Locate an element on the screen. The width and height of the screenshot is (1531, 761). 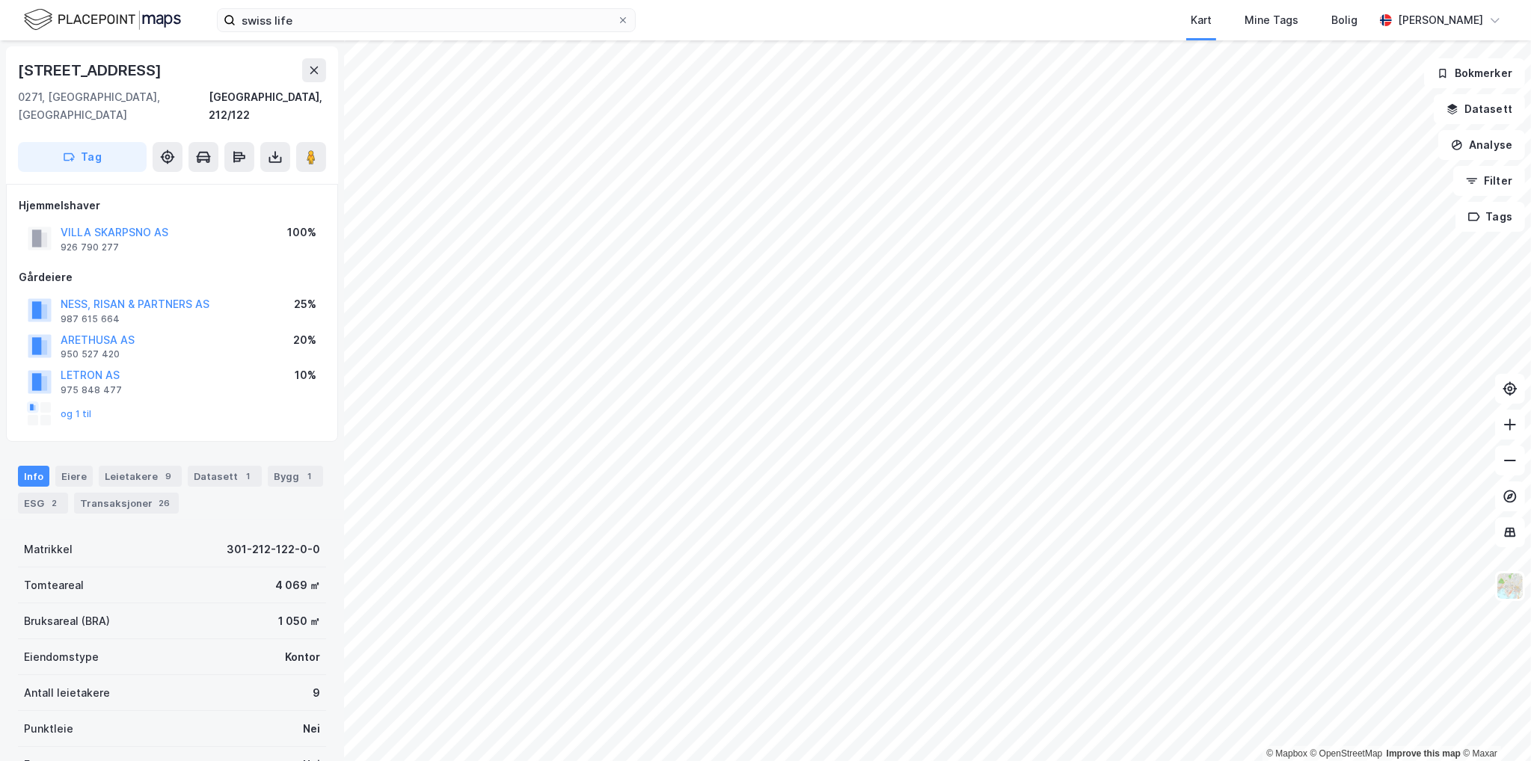
div: Leietakere is located at coordinates (140, 476).